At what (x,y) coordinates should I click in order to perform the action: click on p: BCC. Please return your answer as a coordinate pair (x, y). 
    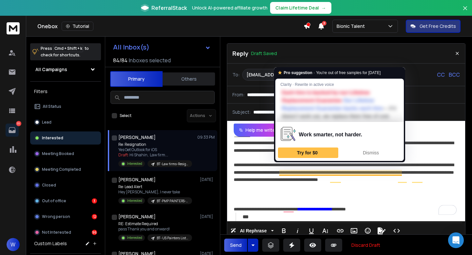
    Looking at the image, I should click on (454, 75).